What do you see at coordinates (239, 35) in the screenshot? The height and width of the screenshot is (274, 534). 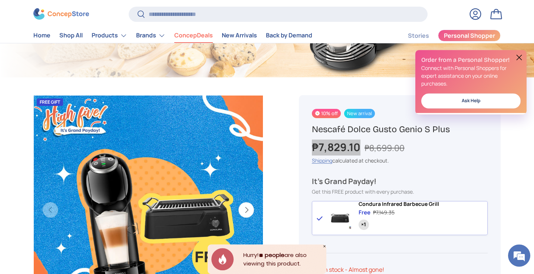 I see `a: New Arrivals` at bounding box center [239, 35].